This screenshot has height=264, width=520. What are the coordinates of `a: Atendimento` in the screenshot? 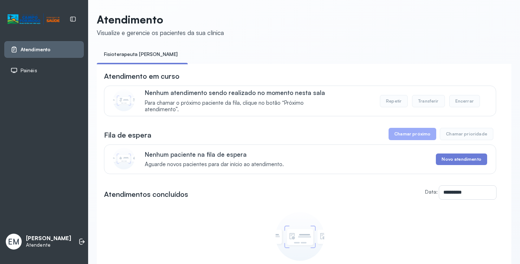 It's located at (44, 49).